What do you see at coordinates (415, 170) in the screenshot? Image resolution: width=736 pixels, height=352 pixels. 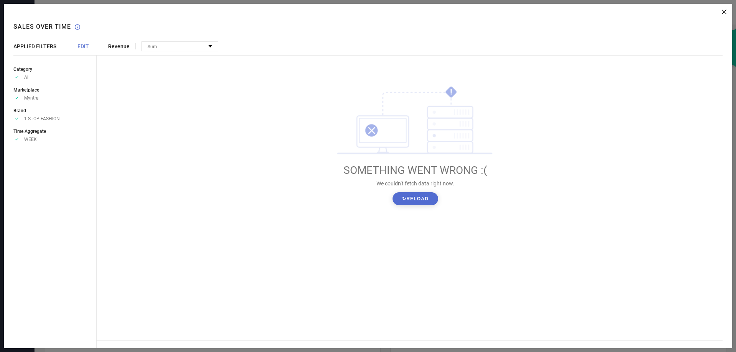 I see `span: SOMETHING WENT WRONG :(` at bounding box center [415, 170].